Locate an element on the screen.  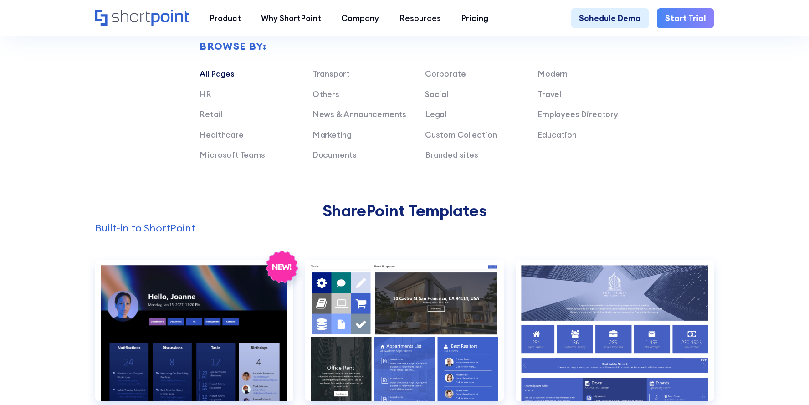
a: Transport is located at coordinates (331, 73).